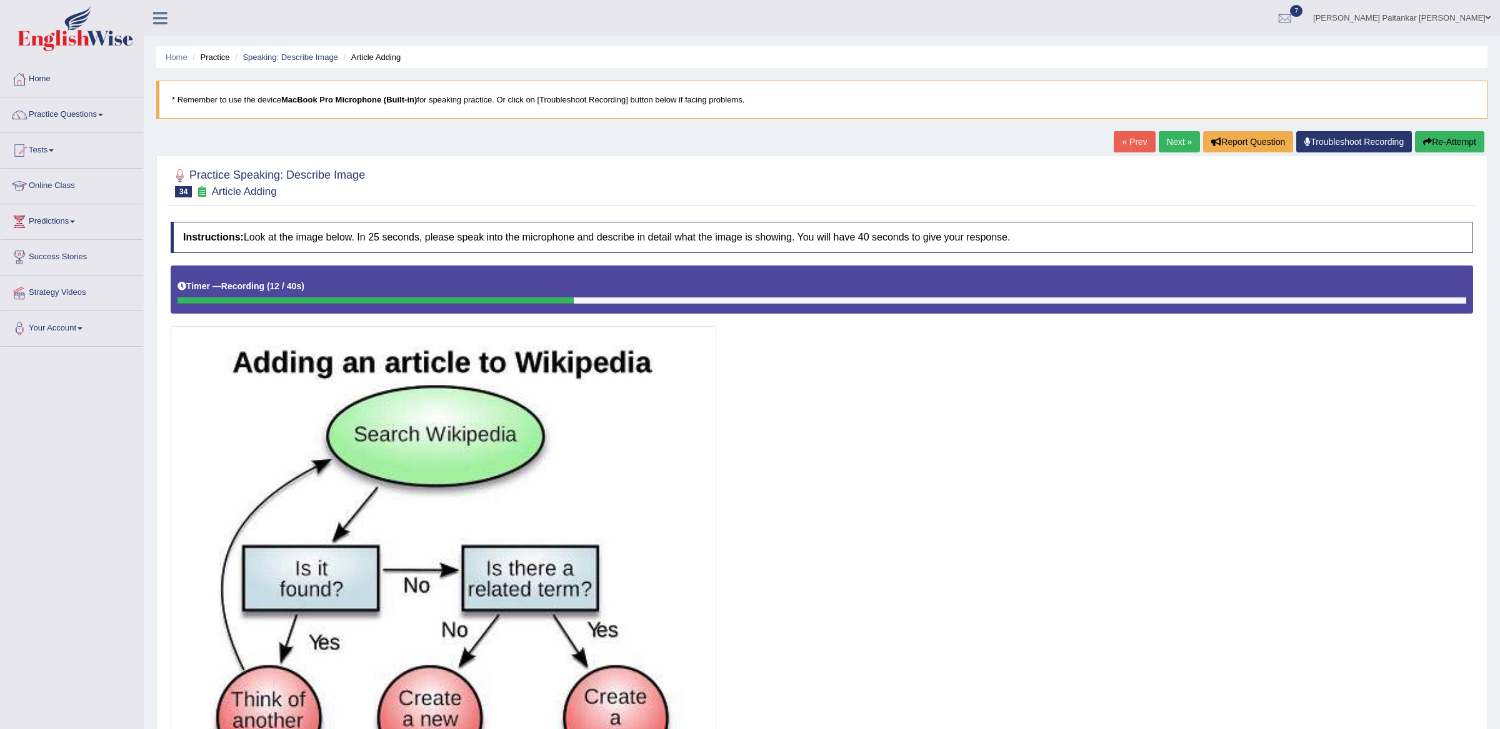  What do you see at coordinates (183, 192) in the screenshot?
I see `span: 34` at bounding box center [183, 192].